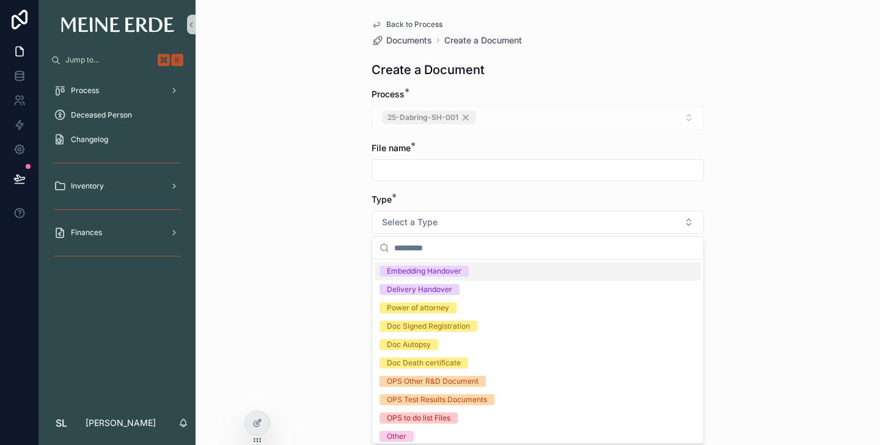  What do you see at coordinates (89, 139) in the screenshot?
I see `span: Changelog` at bounding box center [89, 139].